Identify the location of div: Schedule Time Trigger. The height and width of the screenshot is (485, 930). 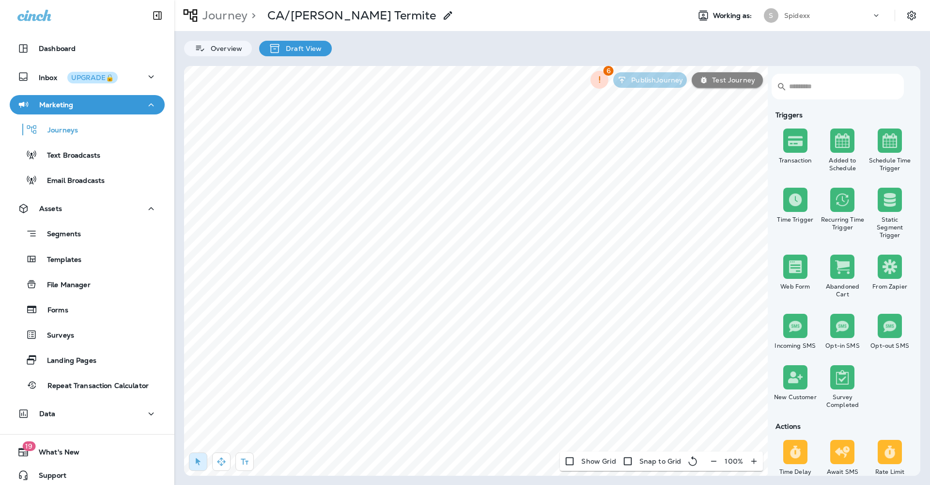
(890, 164).